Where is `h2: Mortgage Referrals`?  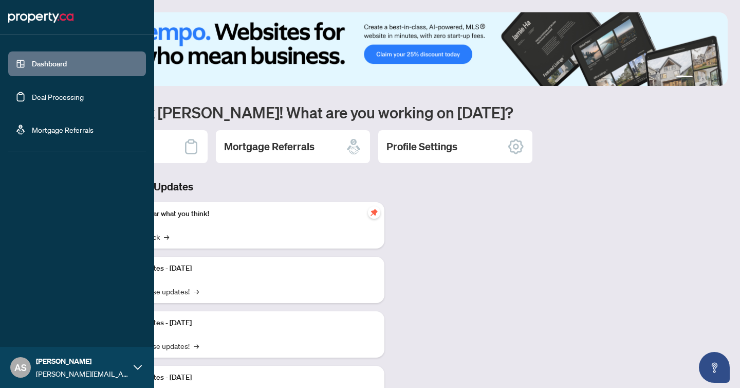 h2: Mortgage Referrals is located at coordinates (269, 147).